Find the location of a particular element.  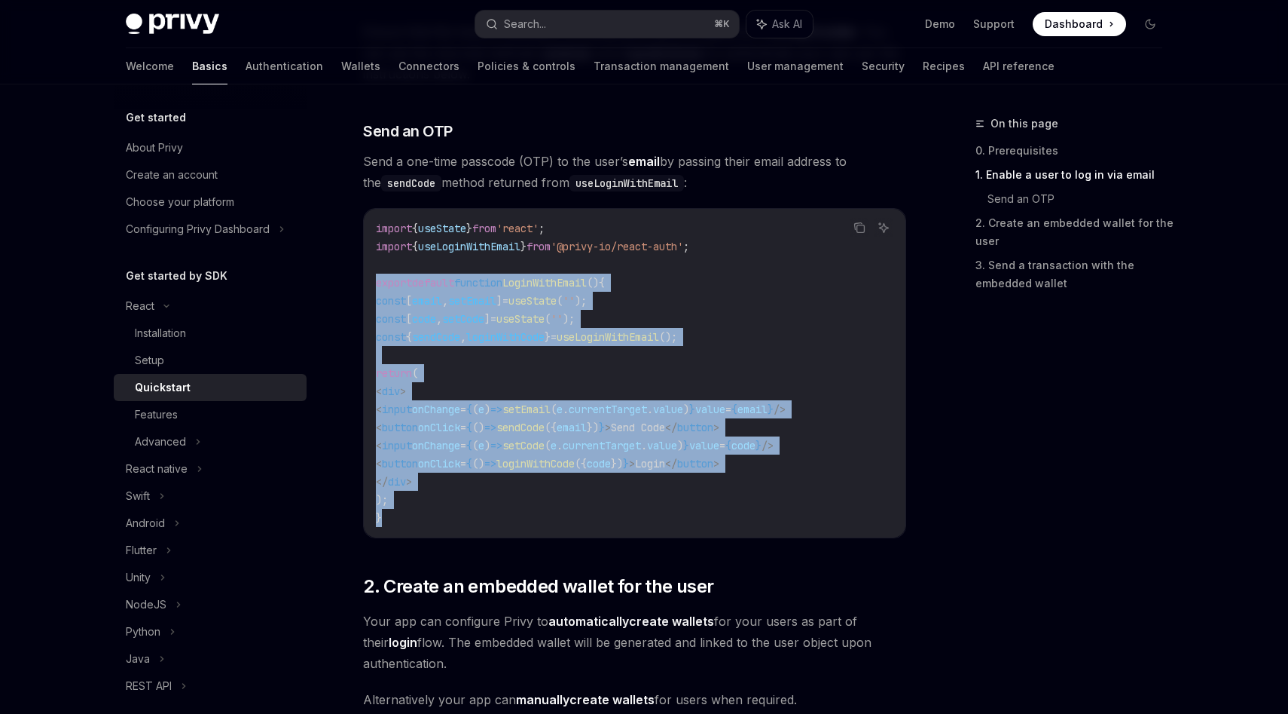

a: Installation is located at coordinates (210, 333).